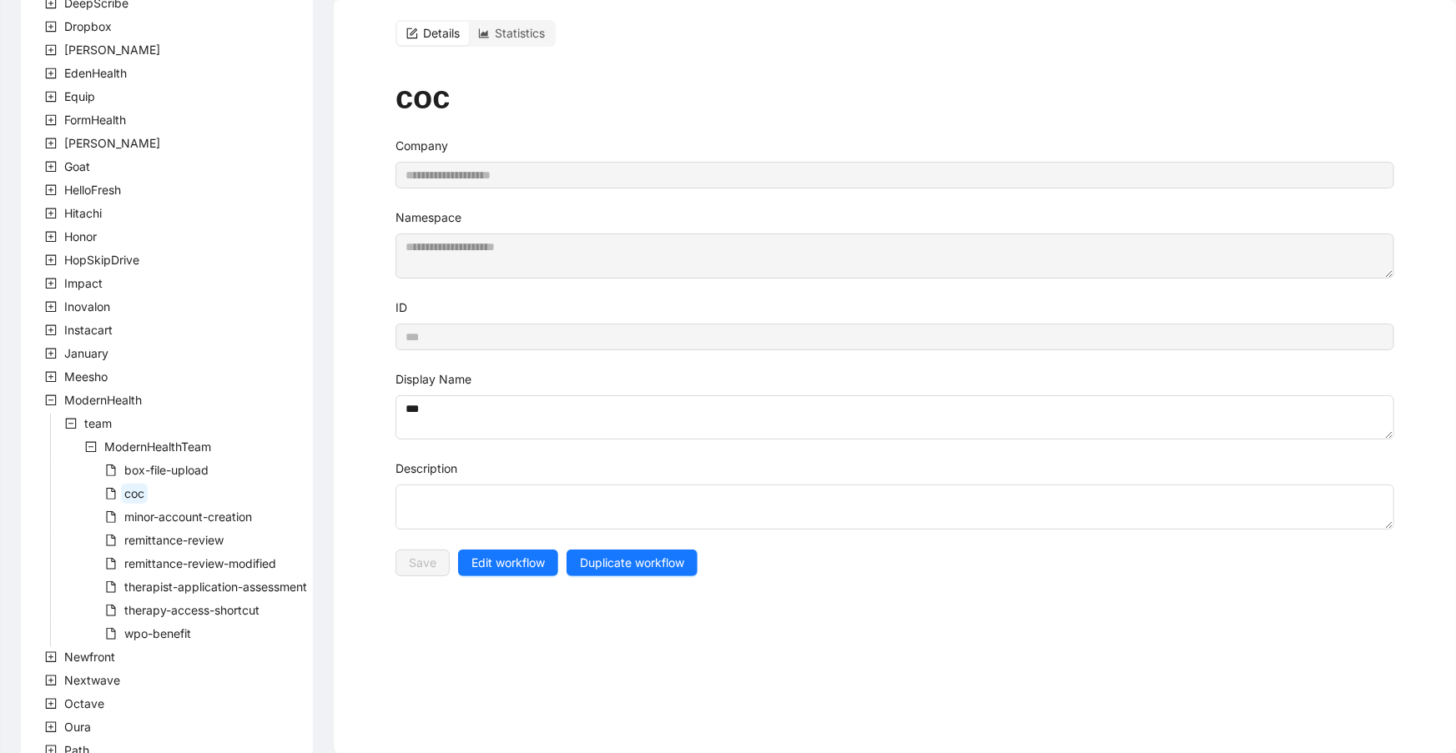 The height and width of the screenshot is (753, 1456). I want to click on span: Garner, so click(112, 143).